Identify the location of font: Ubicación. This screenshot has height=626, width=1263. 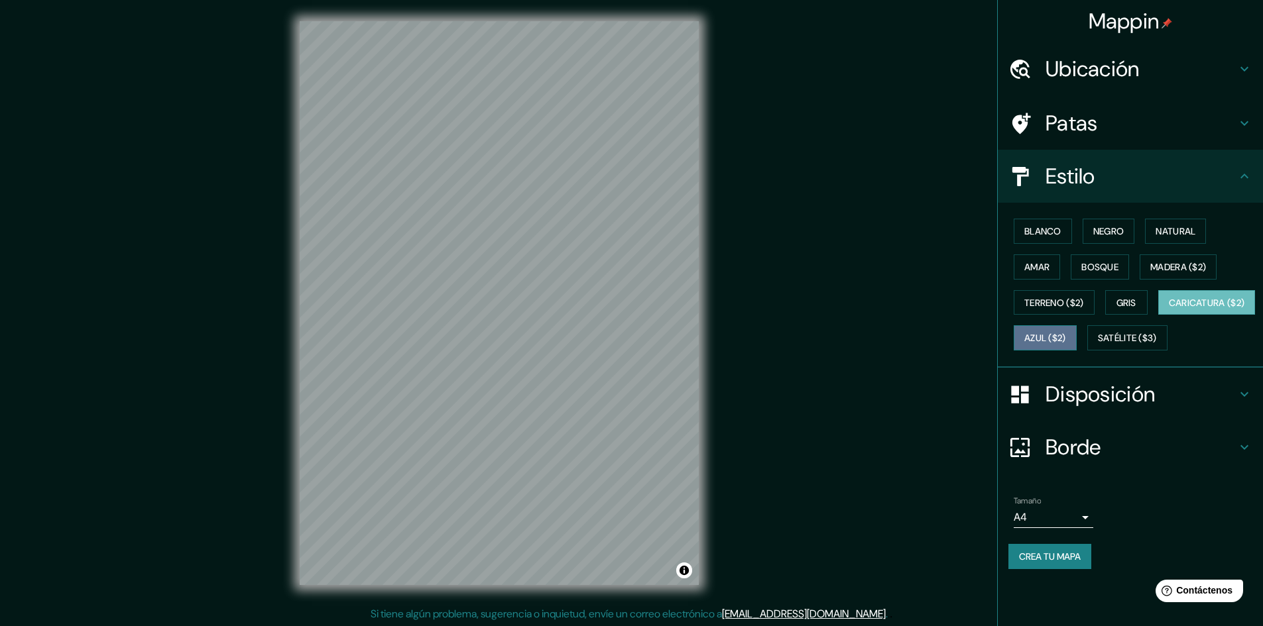
(1092, 69).